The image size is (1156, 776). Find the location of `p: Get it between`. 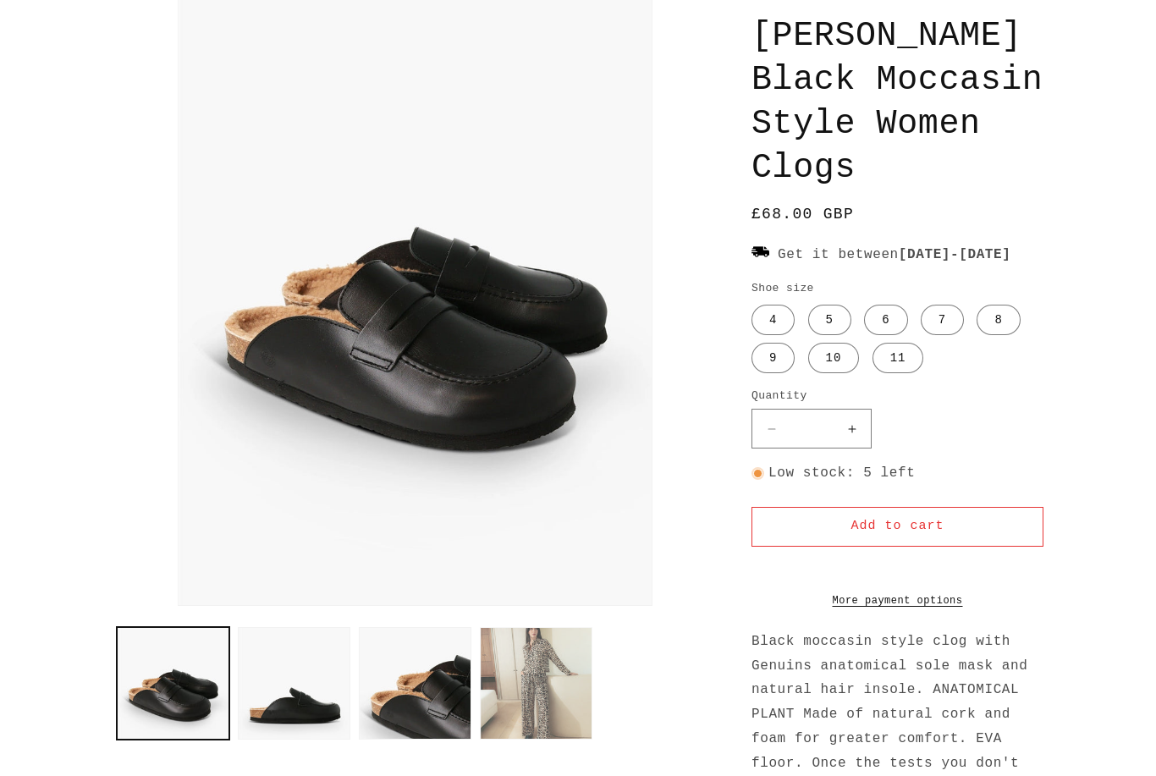

p: Get it between is located at coordinates (897, 255).